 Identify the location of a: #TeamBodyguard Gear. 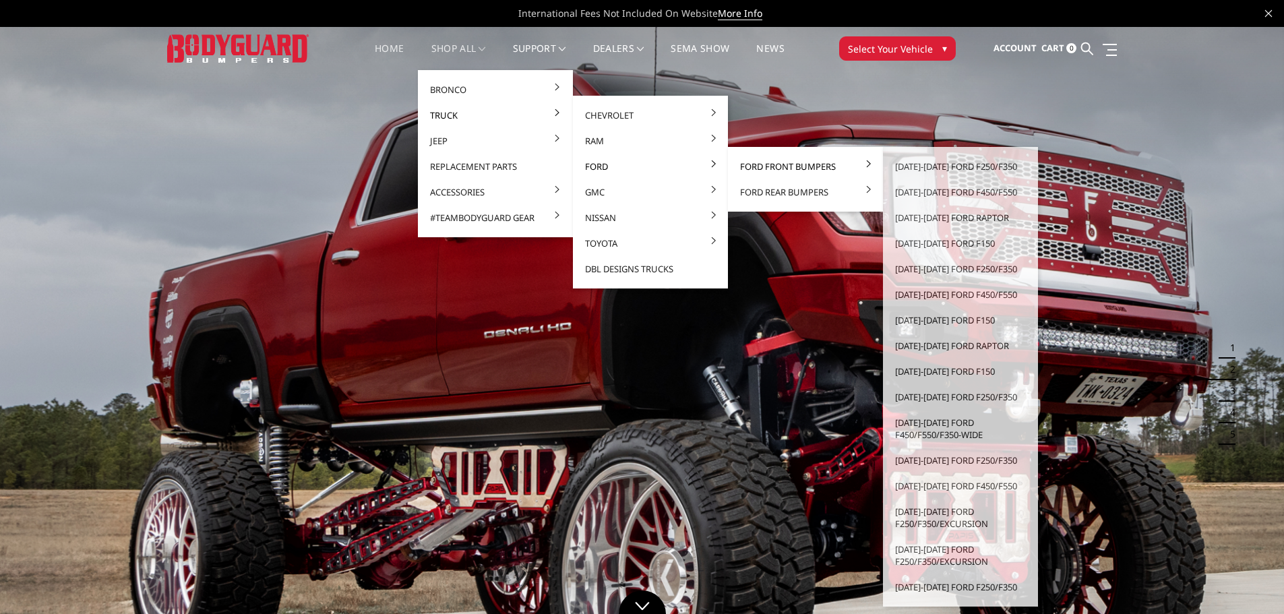
(495, 218).